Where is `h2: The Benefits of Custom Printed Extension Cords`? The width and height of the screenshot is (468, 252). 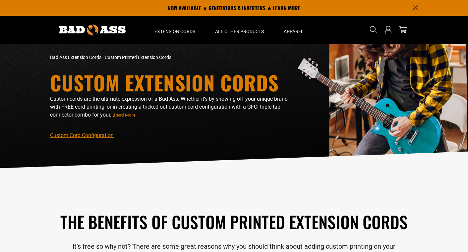
h2: The Benefits of Custom Printed Extension Cords is located at coordinates (234, 222).